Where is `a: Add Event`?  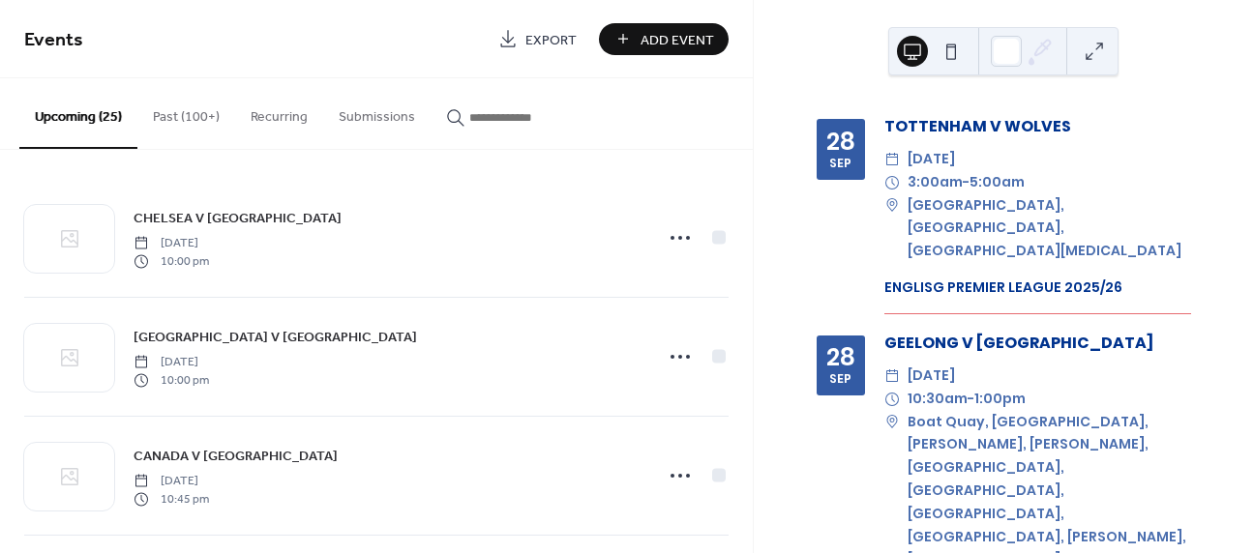
a: Add Event is located at coordinates (664, 39).